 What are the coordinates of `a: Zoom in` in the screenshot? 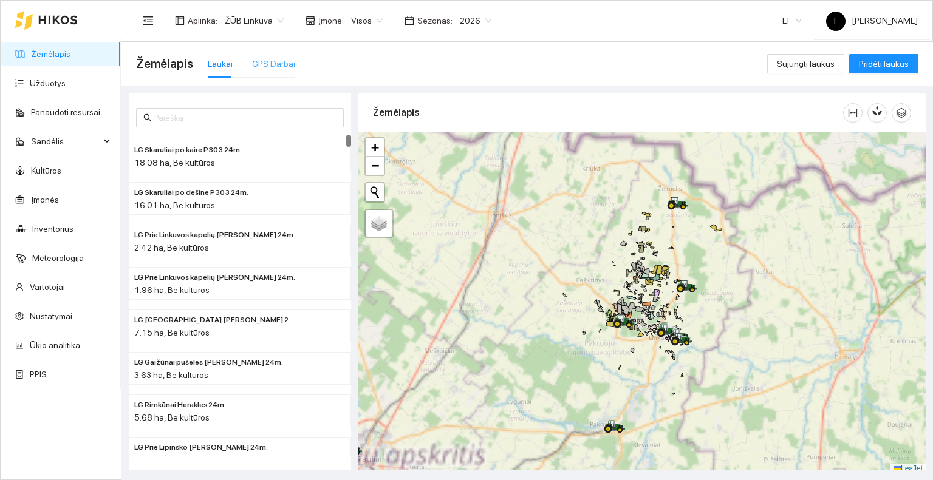 It's located at (375, 148).